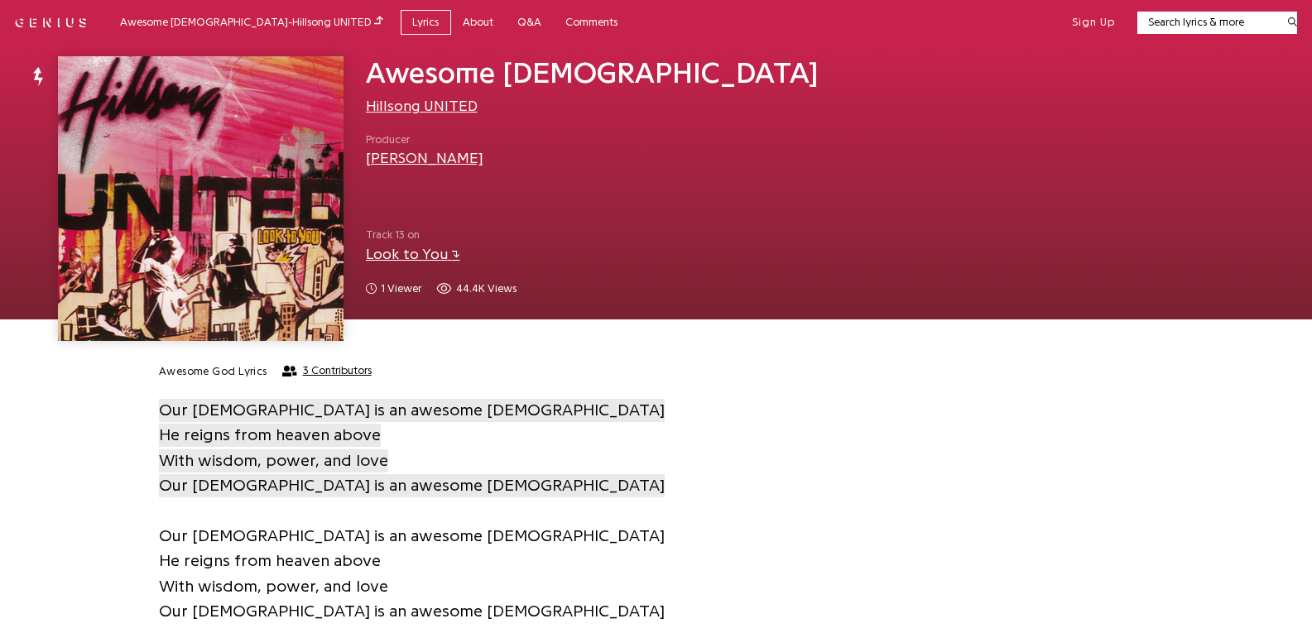  Describe the element at coordinates (337, 371) in the screenshot. I see `span: 3 Contributors` at that location.